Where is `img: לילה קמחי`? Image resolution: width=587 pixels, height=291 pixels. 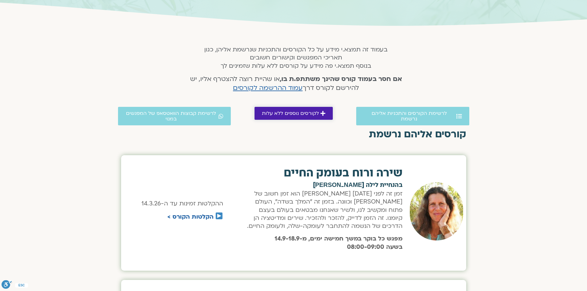 img: לילה קמחי is located at coordinates (436, 211).